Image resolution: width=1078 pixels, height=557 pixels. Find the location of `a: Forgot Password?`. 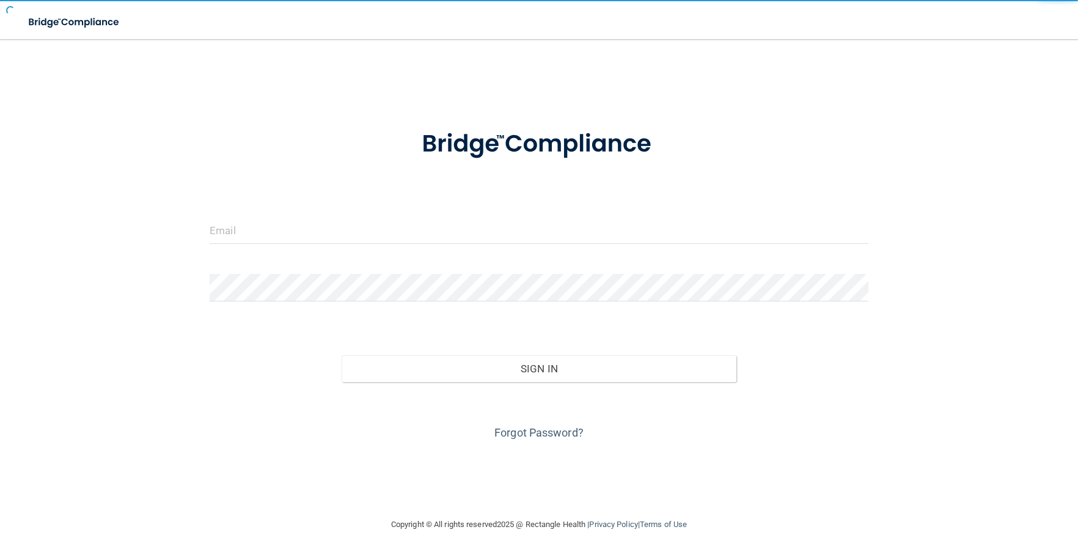

a: Forgot Password? is located at coordinates (539, 432).